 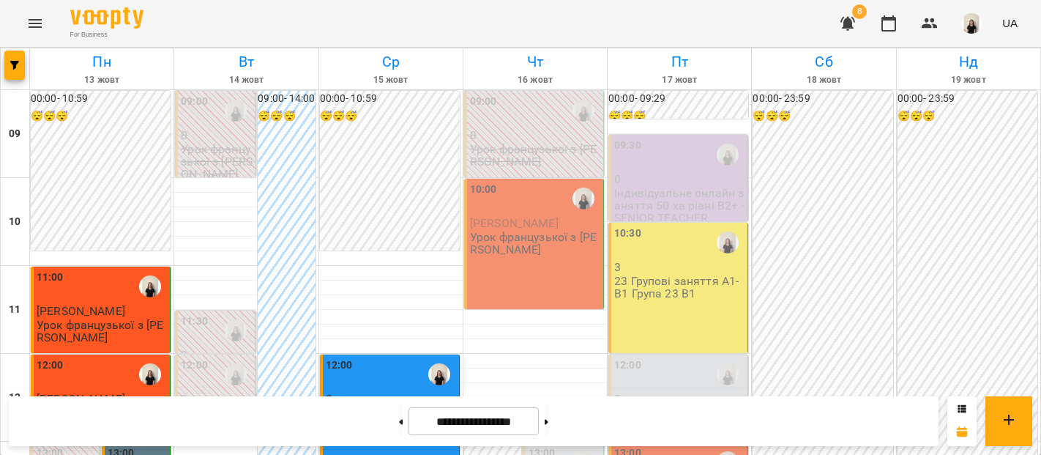 I want to click on h6: 09, so click(x=15, y=134).